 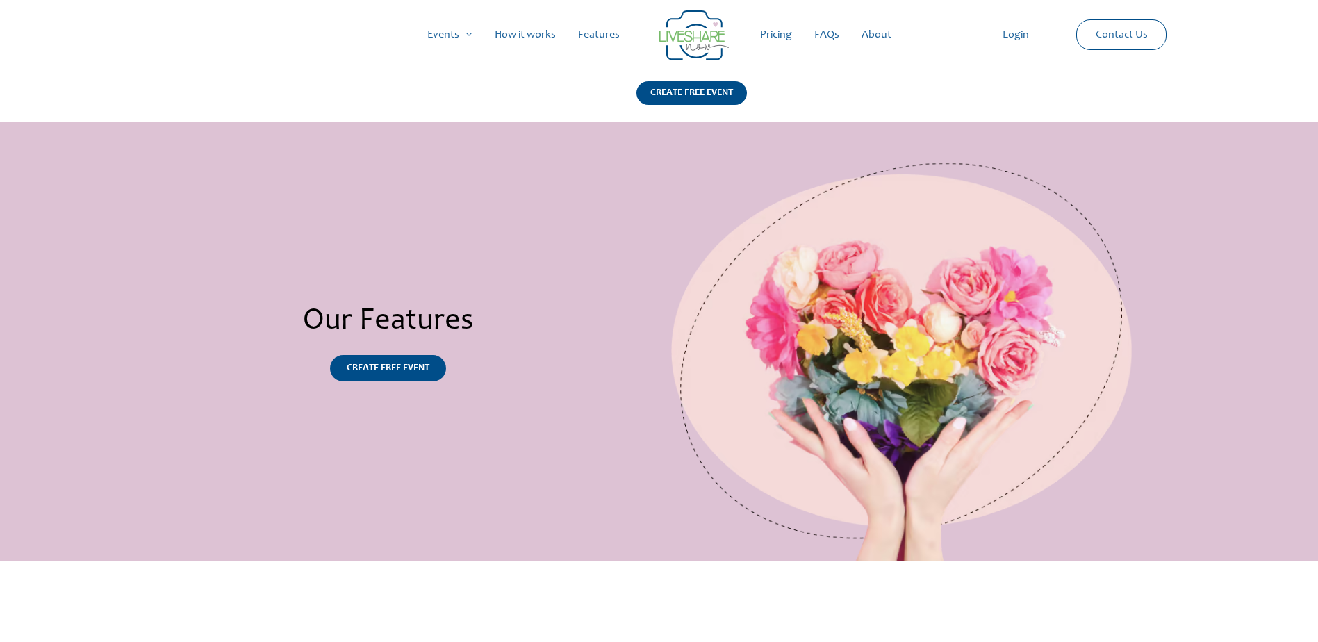 I want to click on a: Login, so click(x=1016, y=35).